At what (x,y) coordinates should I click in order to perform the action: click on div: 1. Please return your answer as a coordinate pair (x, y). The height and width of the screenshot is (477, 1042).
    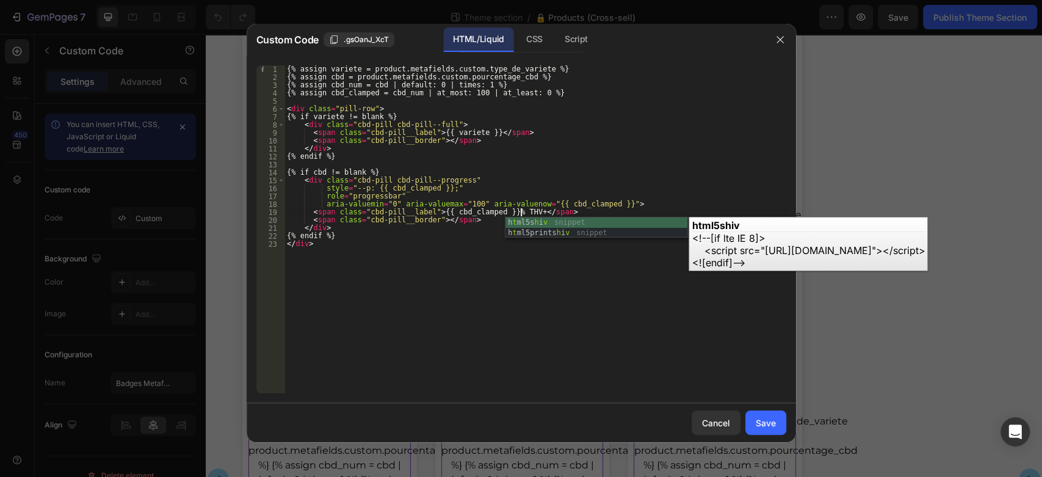
    Looking at the image, I should click on (270, 69).